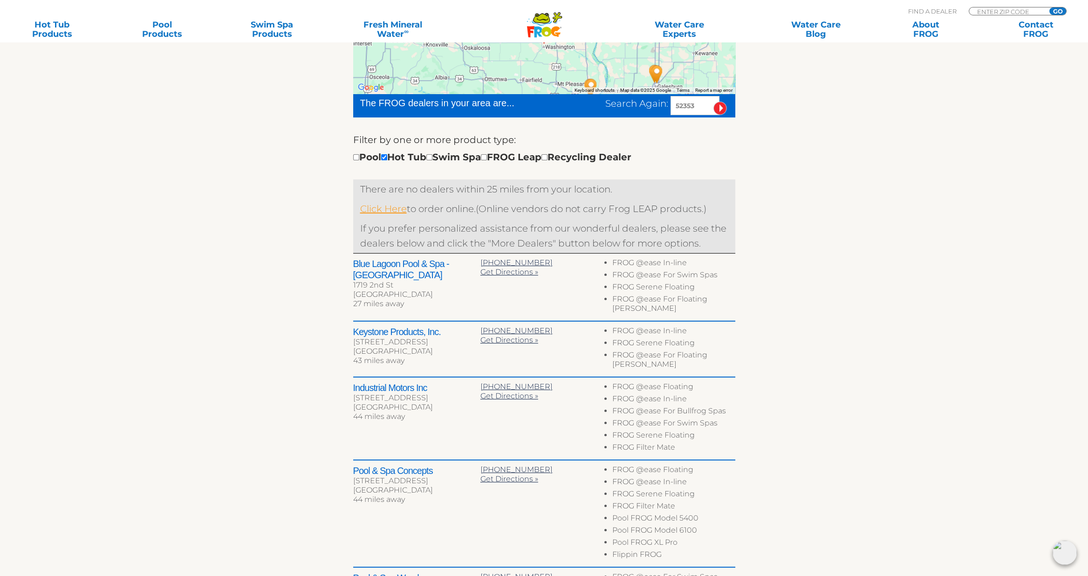 The image size is (1088, 576). What do you see at coordinates (933, 11) in the screenshot?
I see `p: Find A Dealer` at bounding box center [933, 11].